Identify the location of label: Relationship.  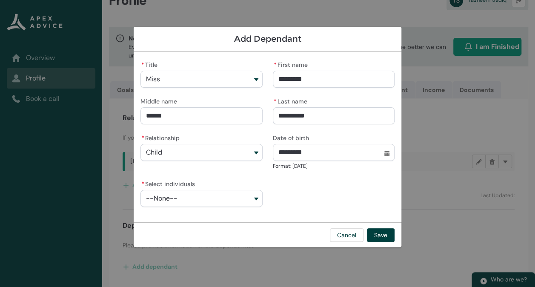
(162, 137).